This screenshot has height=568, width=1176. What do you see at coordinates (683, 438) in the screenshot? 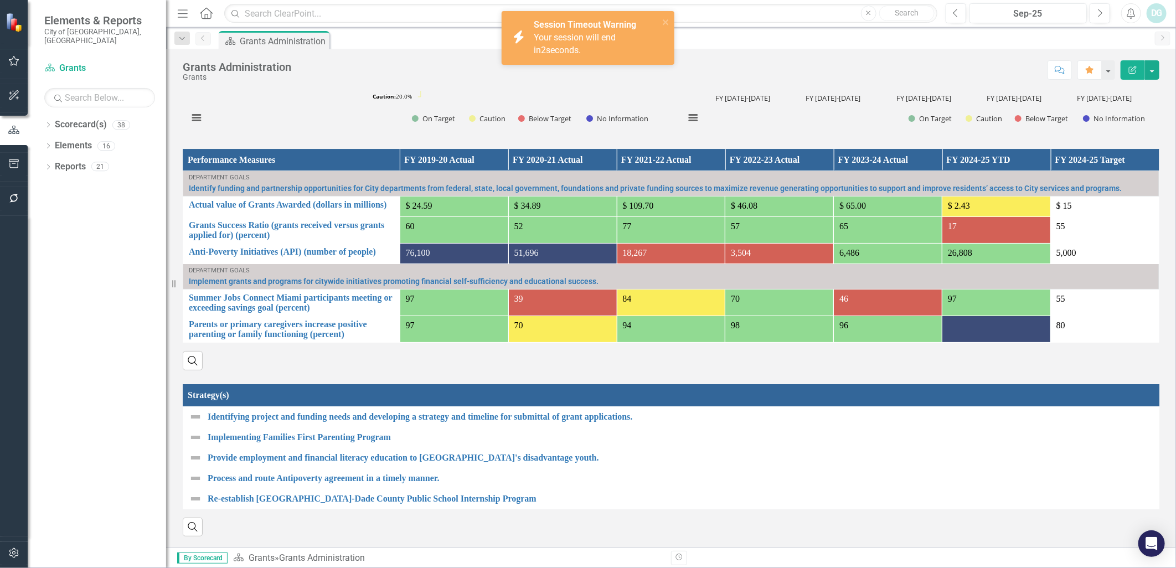
I see `a: Implementing Families First Parenting Program` at bounding box center [683, 438].